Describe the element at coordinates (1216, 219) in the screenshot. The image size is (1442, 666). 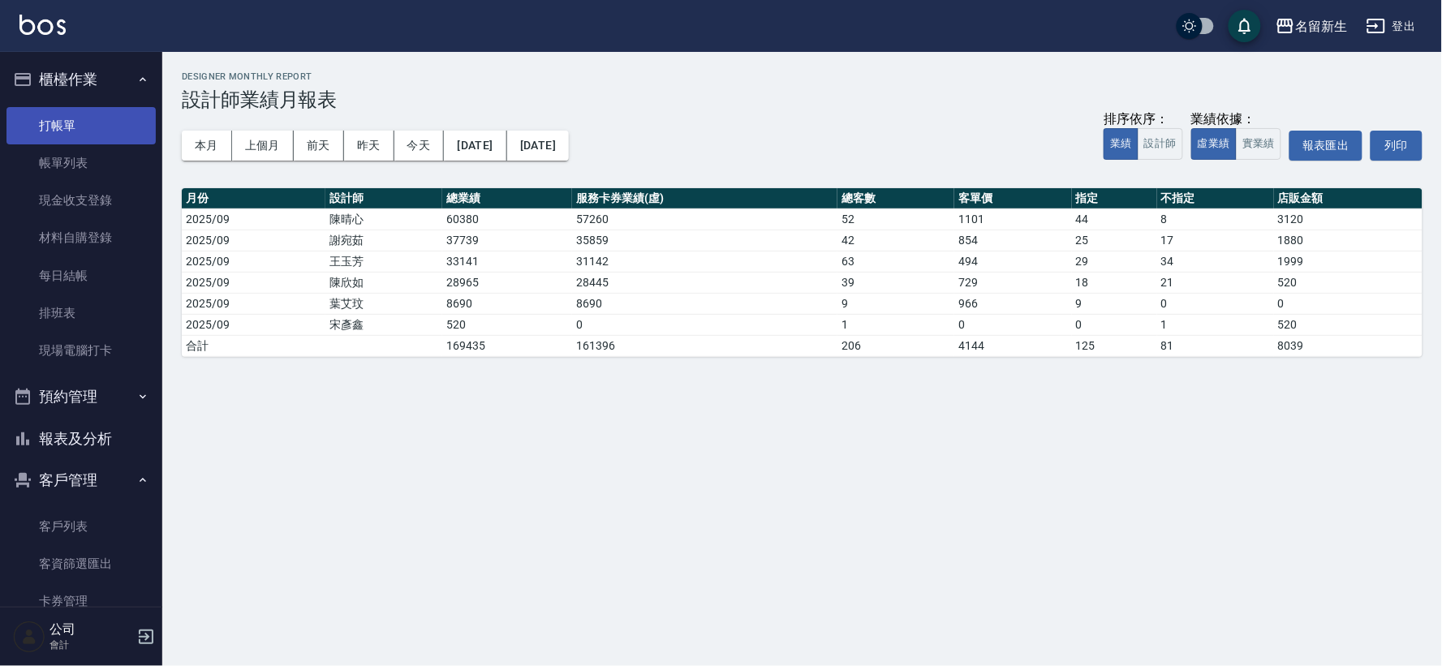
I see `td: 8` at that location.